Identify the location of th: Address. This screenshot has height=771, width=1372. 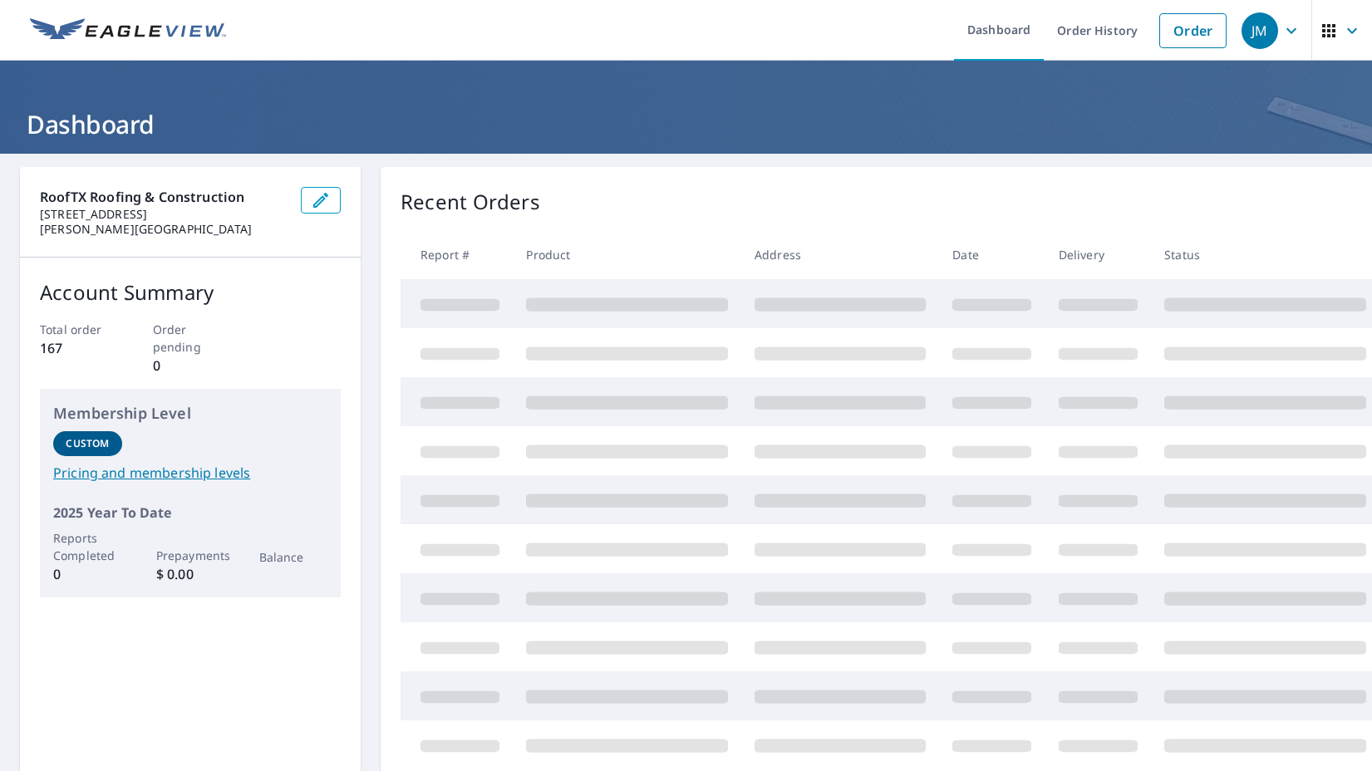
(840, 254).